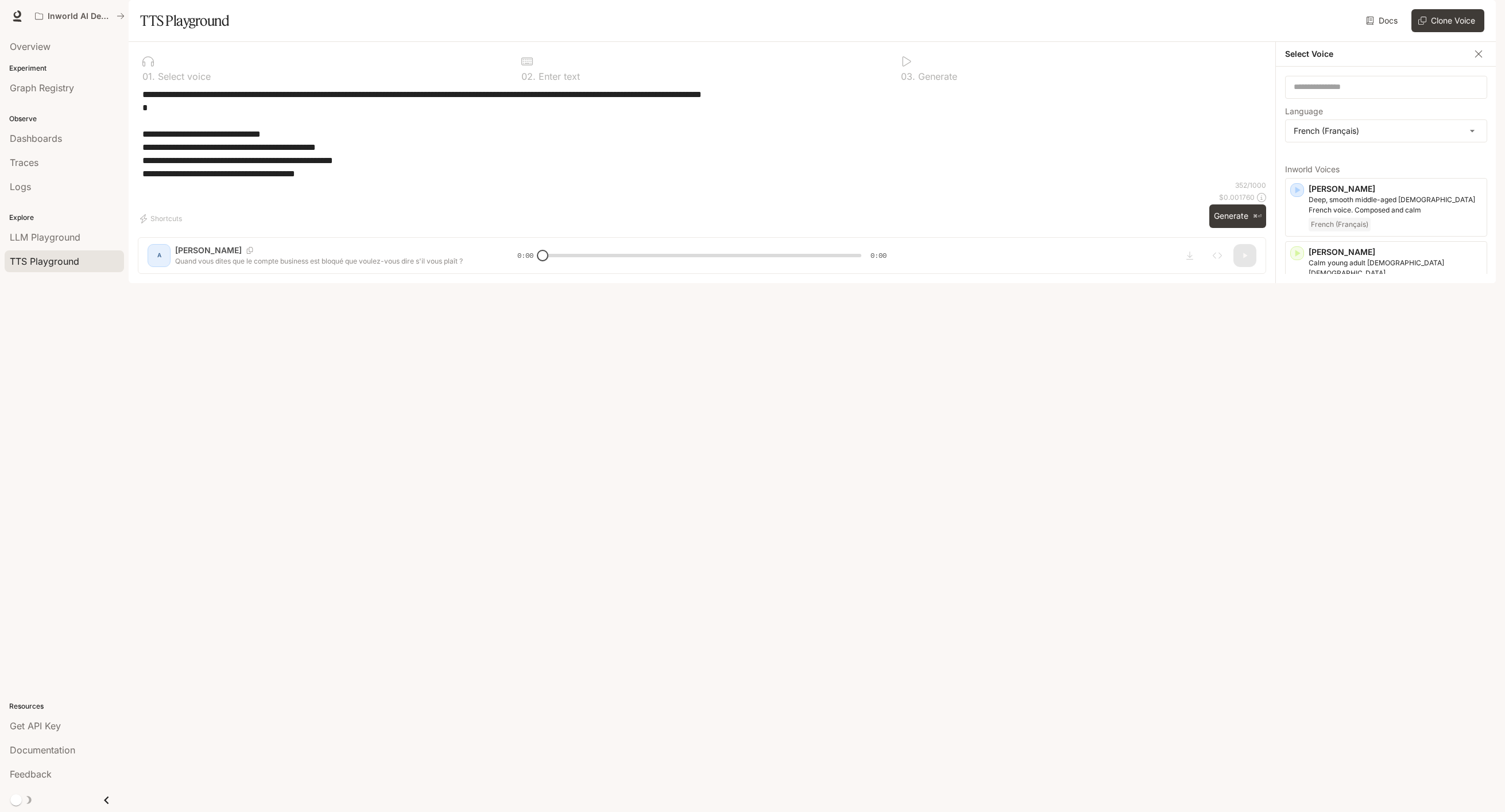 The width and height of the screenshot is (1505, 812). I want to click on p: Calm young adult French male, so click(1395, 268).